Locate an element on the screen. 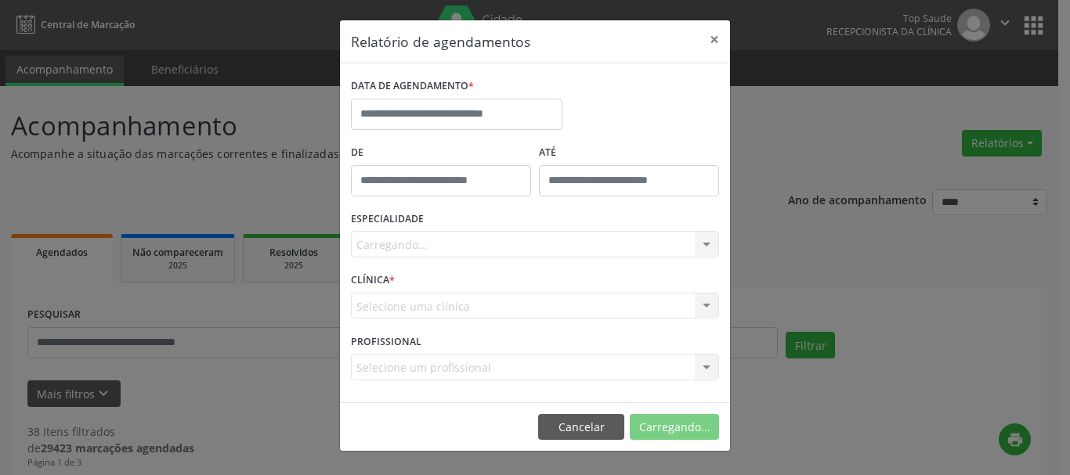 This screenshot has width=1070, height=475. label: CLÍNICA is located at coordinates (373, 280).